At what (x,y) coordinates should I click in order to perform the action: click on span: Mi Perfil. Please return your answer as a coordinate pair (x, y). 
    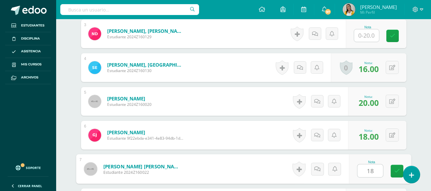
    Looking at the image, I should click on (379, 12).